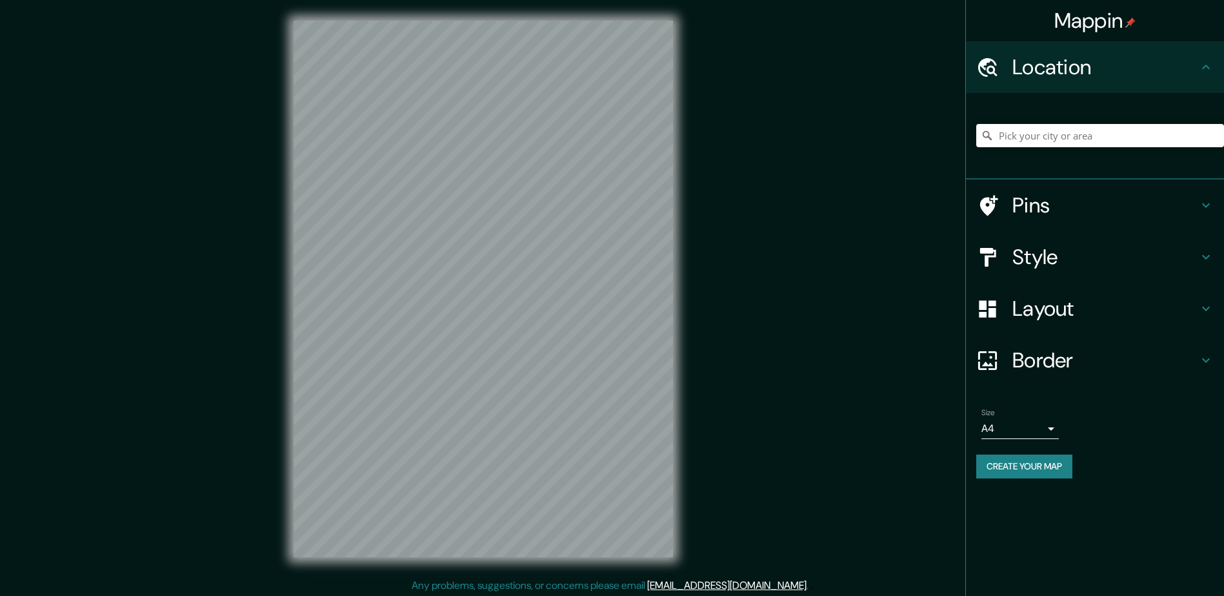 The height and width of the screenshot is (596, 1224). What do you see at coordinates (1095, 205) in the screenshot?
I see `div: Pins` at bounding box center [1095, 205].